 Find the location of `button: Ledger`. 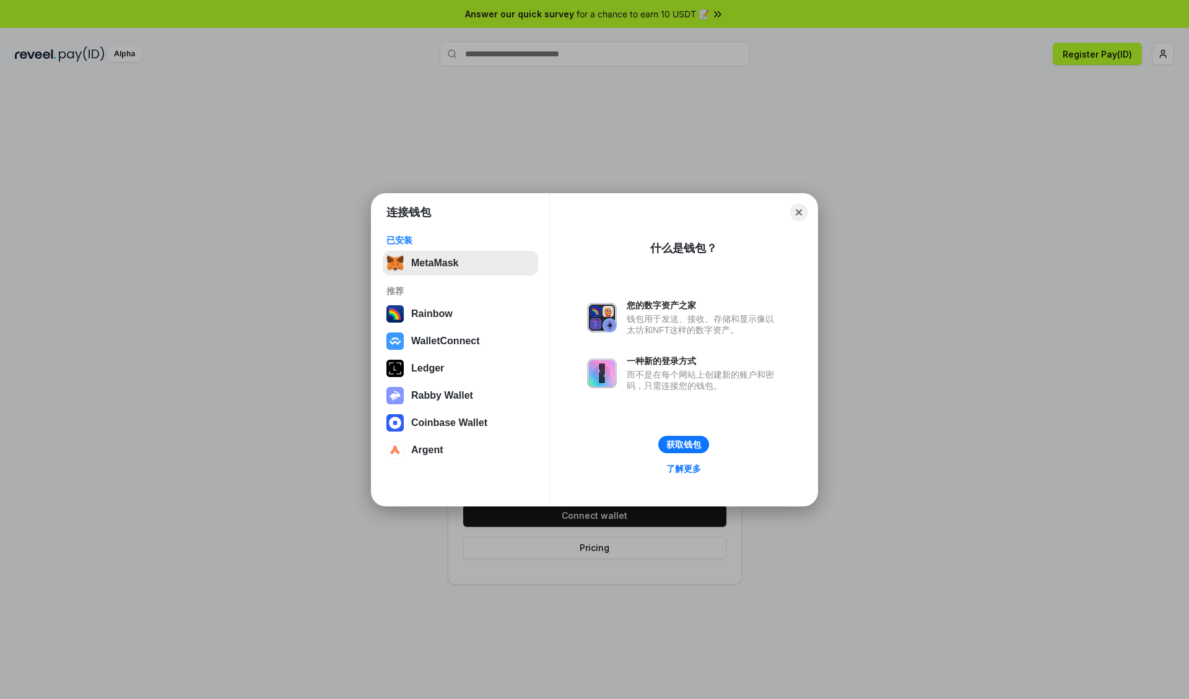

button: Ledger is located at coordinates (460, 368).